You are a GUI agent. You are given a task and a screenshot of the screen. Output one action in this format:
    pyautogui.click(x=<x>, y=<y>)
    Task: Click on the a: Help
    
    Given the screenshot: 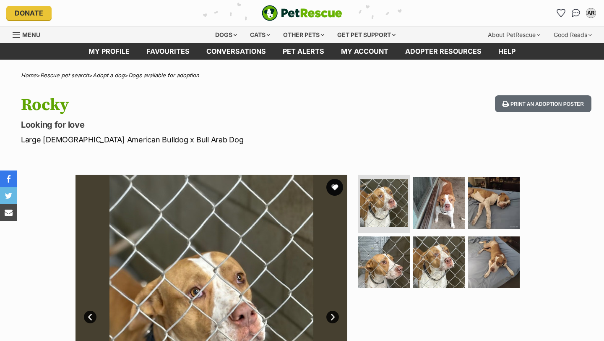 What is the action you would take?
    pyautogui.click(x=507, y=51)
    